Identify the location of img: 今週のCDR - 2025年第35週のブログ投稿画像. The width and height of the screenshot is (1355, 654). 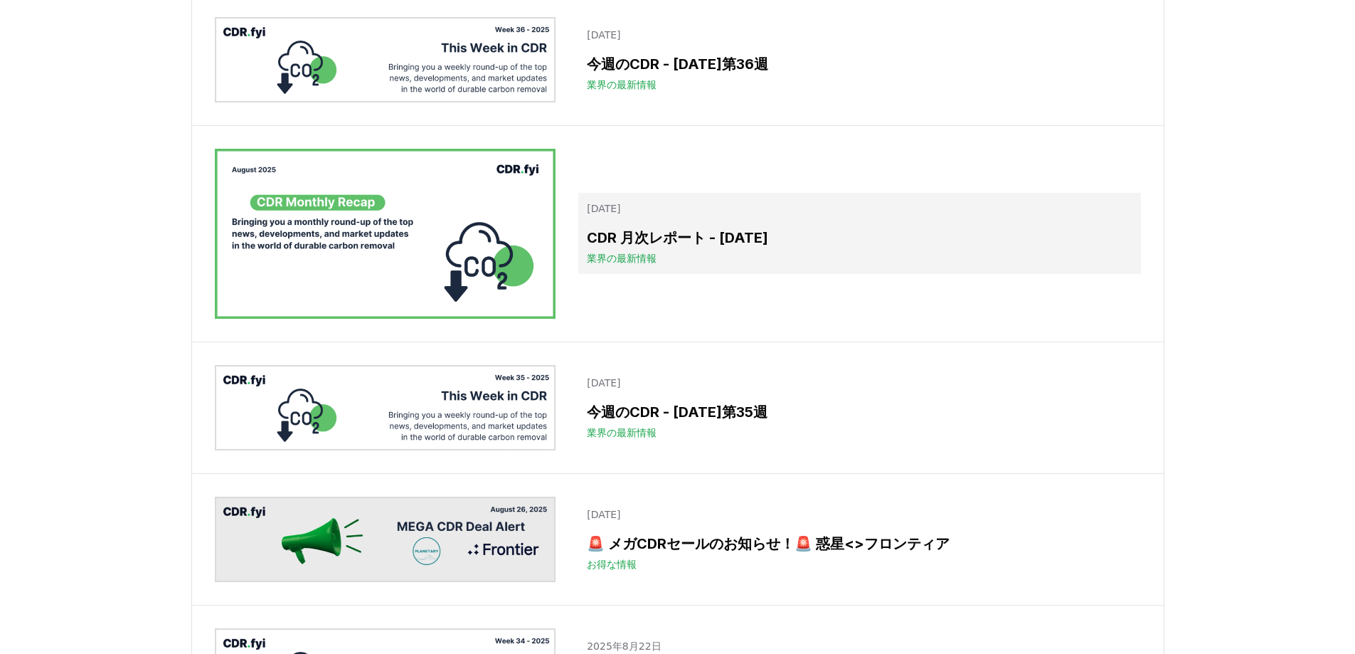
(386, 408).